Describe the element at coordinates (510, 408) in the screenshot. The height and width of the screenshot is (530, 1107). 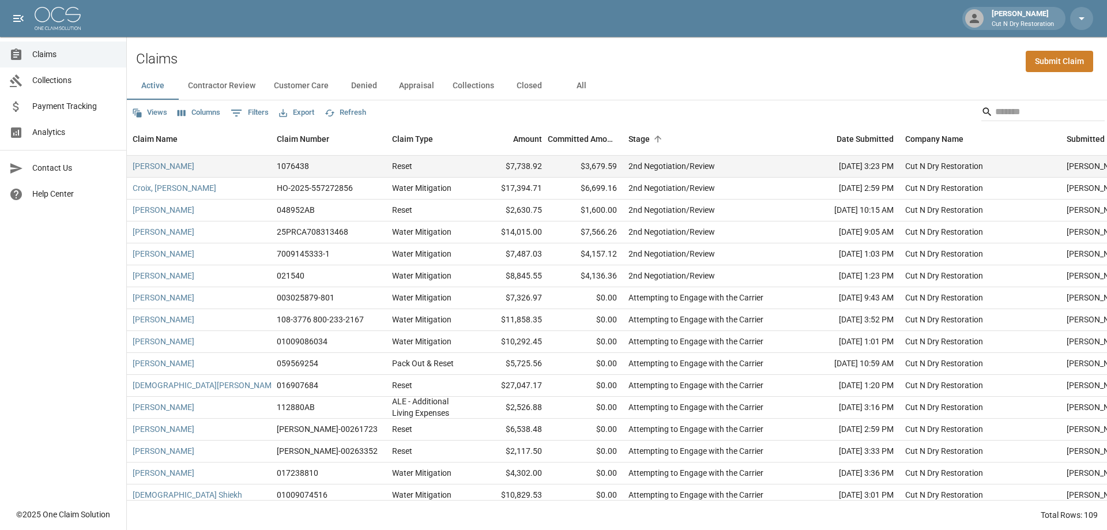
I see `div: $2,526.88` at that location.